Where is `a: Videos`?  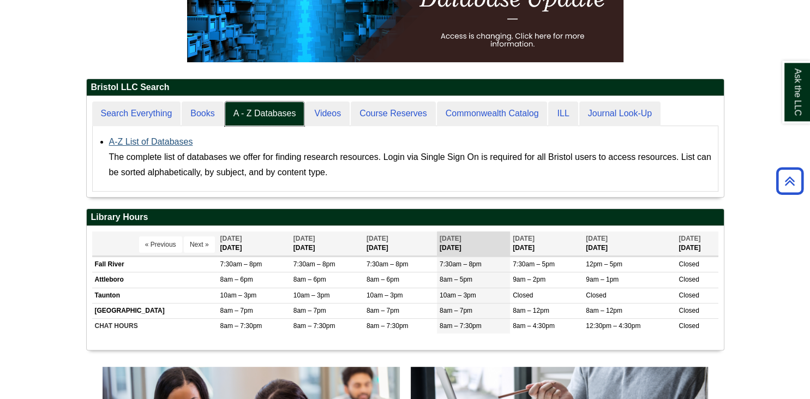 a: Videos is located at coordinates (327, 113).